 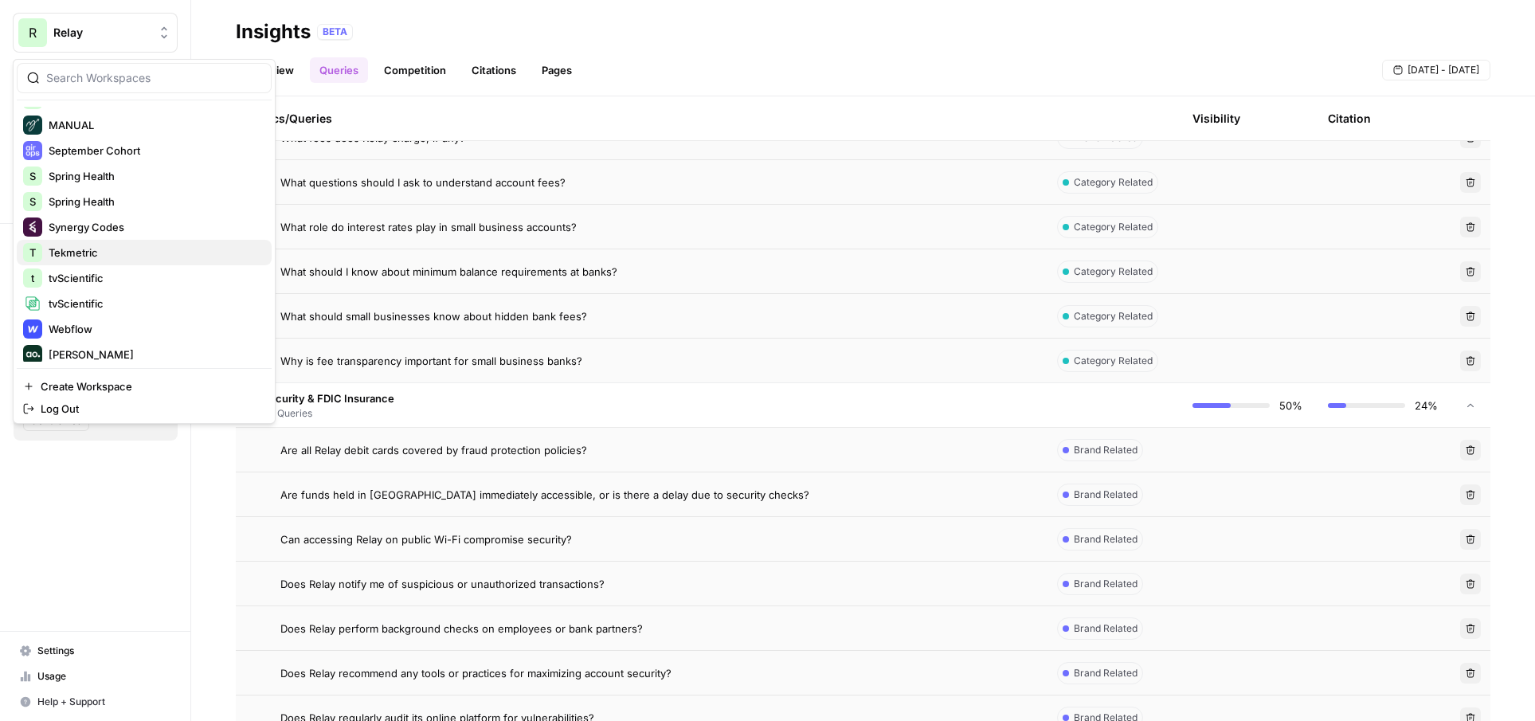 What do you see at coordinates (33, 125) in the screenshot?
I see `img: MANUAL Logo` at bounding box center [33, 125].